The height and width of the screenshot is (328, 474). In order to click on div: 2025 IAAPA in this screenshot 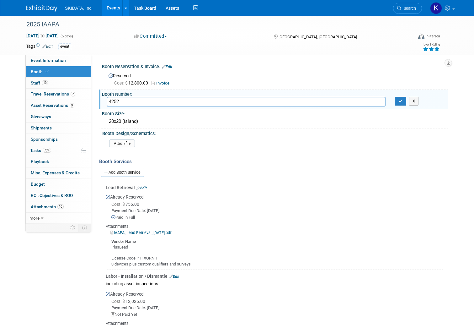, I will do `click(215, 24)`.